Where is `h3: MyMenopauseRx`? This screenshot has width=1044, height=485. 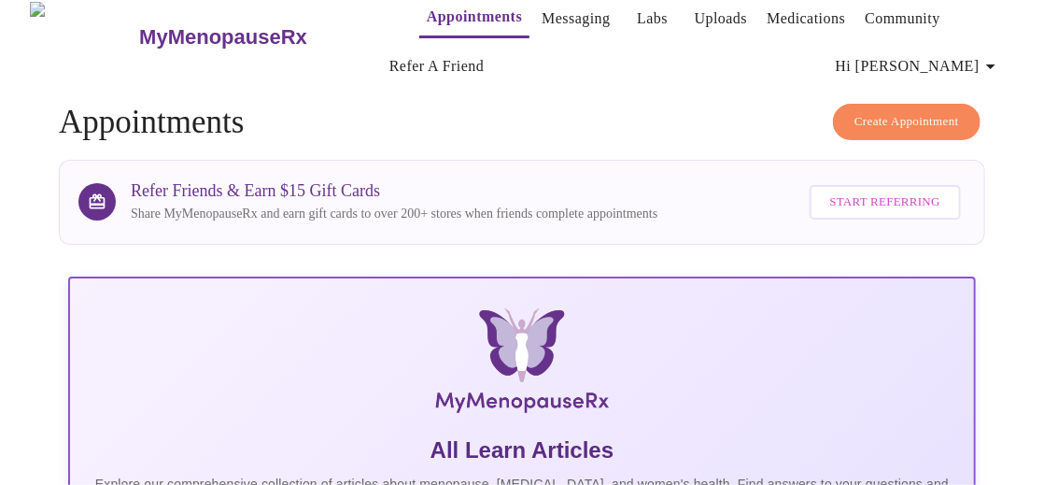 h3: MyMenopauseRx is located at coordinates (223, 37).